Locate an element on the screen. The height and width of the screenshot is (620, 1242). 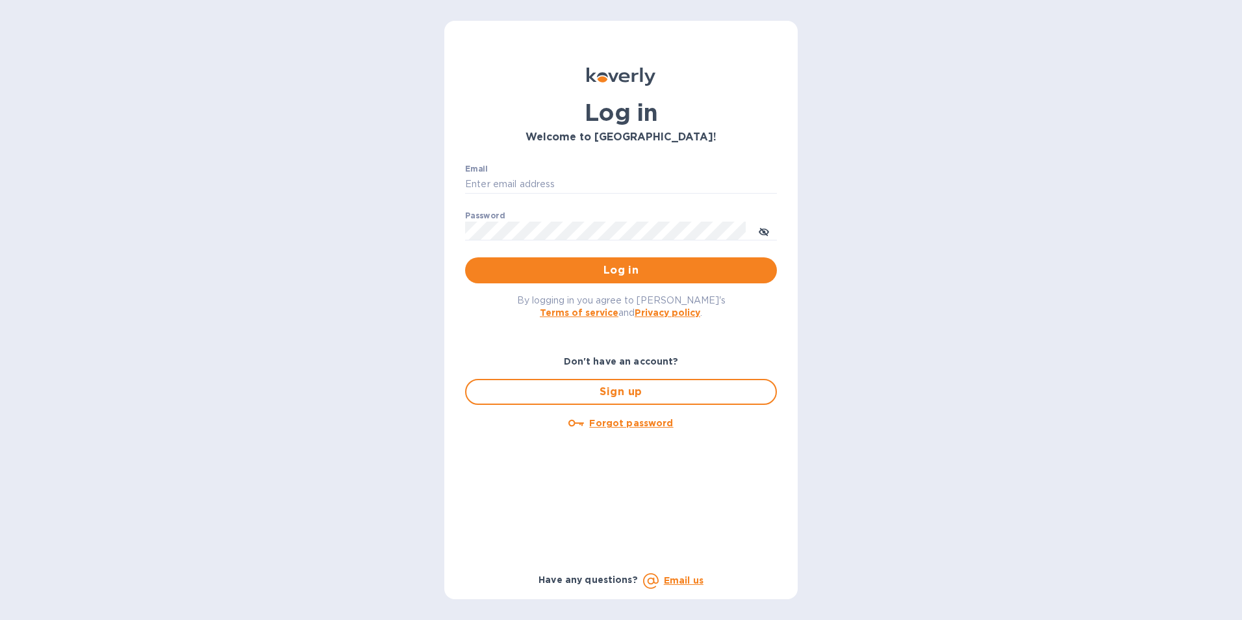
u: Forgot password is located at coordinates (631, 423).